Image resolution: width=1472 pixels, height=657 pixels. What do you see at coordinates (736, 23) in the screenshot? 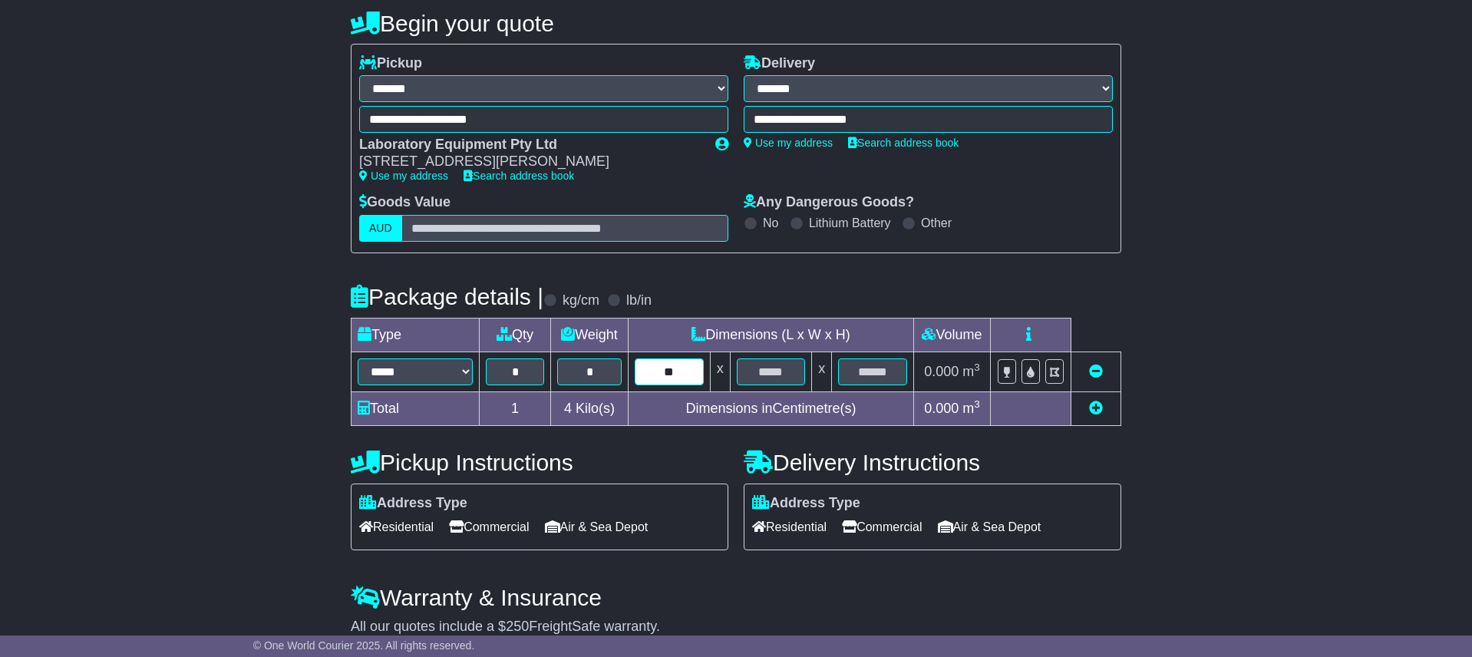
I see `h4: Begin your quote` at bounding box center [736, 23].